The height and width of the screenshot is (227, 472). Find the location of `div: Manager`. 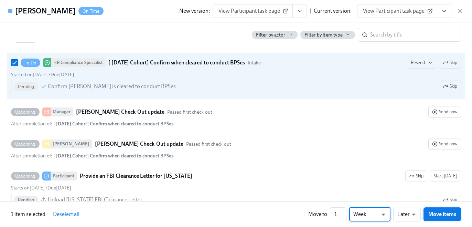

div: Manager is located at coordinates (62, 112).